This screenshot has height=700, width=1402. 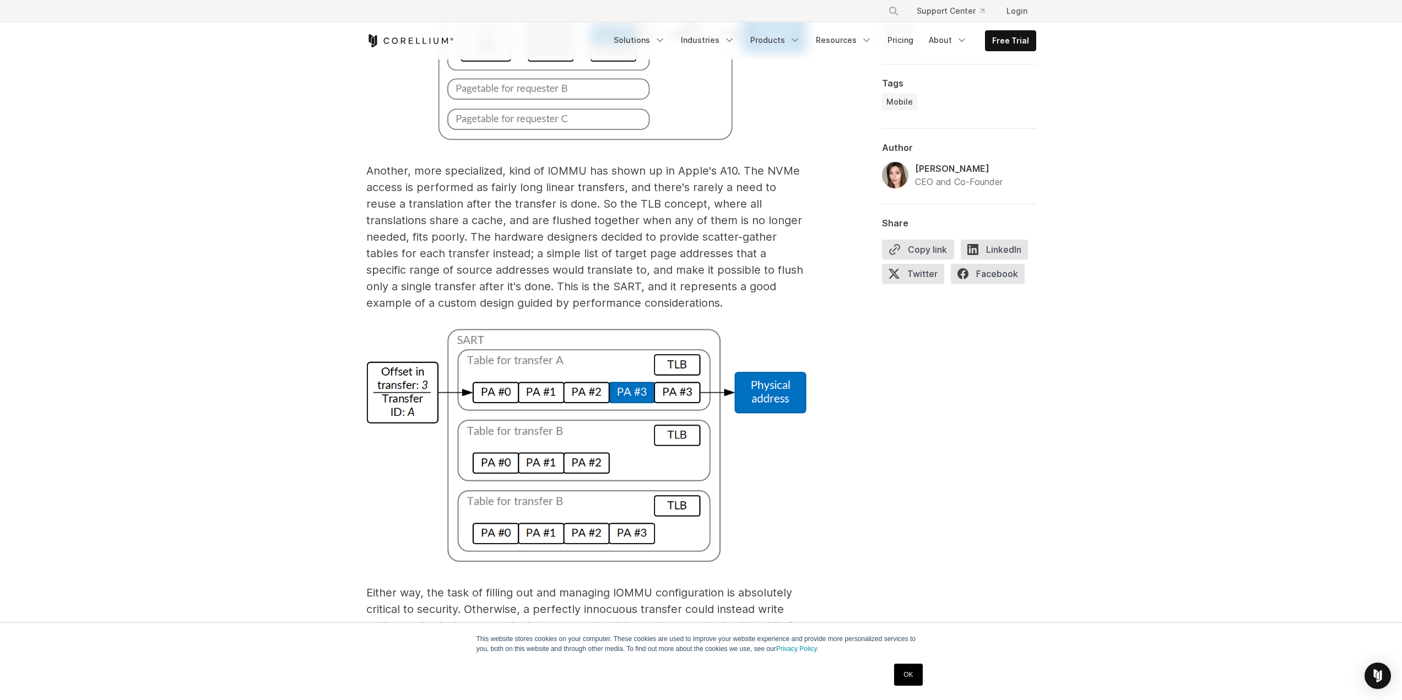 What do you see at coordinates (994, 249) in the screenshot?
I see `span: LinkedIn` at bounding box center [994, 249].